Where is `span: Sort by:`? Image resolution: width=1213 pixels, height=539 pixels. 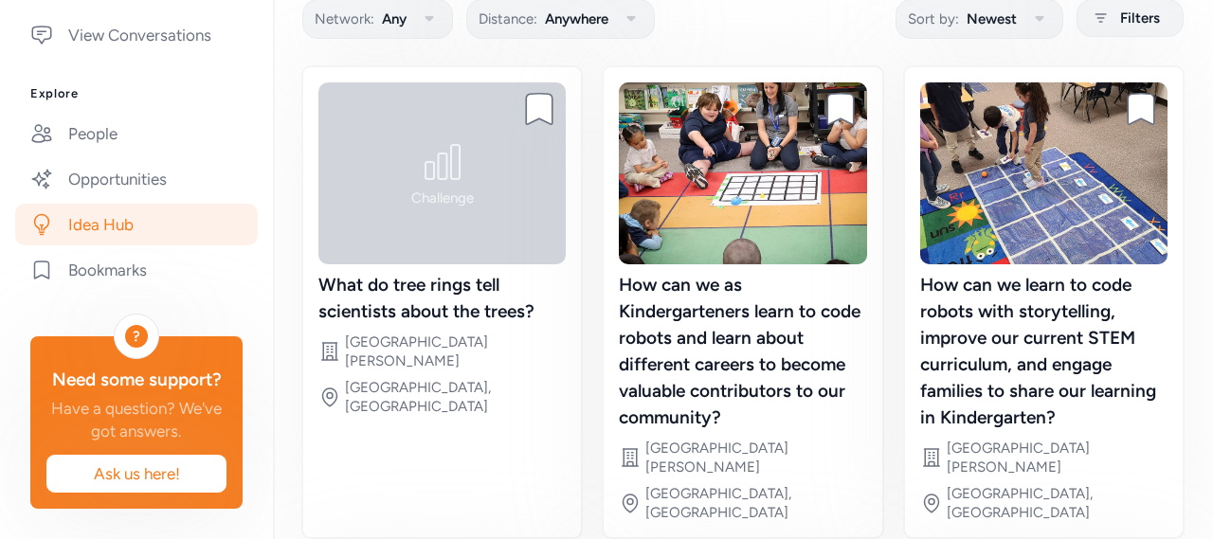 span: Sort by: is located at coordinates (933, 19).